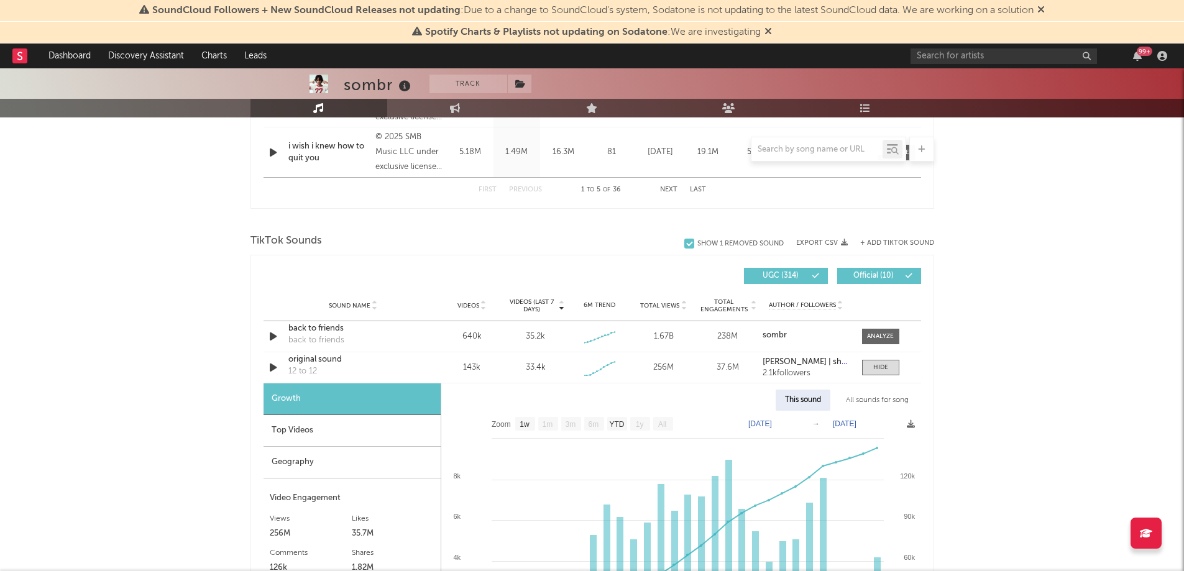 The width and height of the screenshot is (1184, 571). Describe the element at coordinates (601, 190) in the screenshot. I see `div: 1 5 36` at that location.